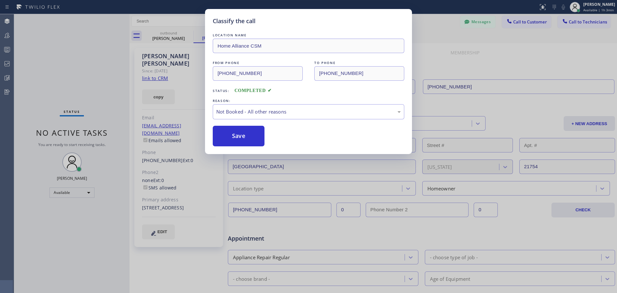 This screenshot has height=293, width=617. What do you see at coordinates (308, 35) in the screenshot?
I see `div: LOCATION NAME` at bounding box center [308, 35].